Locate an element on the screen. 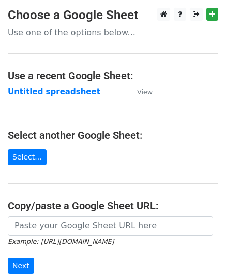 The width and height of the screenshot is (226, 274). input: Paste your Google Sheet URL here is located at coordinates (110, 226).